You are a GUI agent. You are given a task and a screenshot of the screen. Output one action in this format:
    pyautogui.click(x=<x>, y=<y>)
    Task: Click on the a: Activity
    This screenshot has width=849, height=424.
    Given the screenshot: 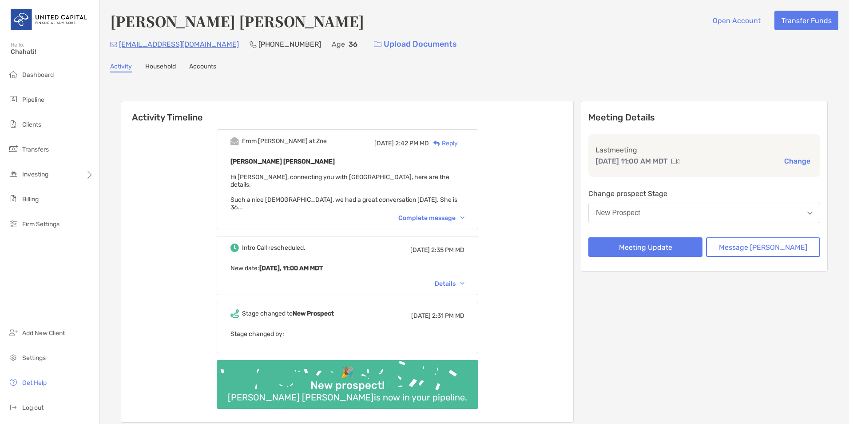 What is the action you would take?
    pyautogui.click(x=121, y=67)
    